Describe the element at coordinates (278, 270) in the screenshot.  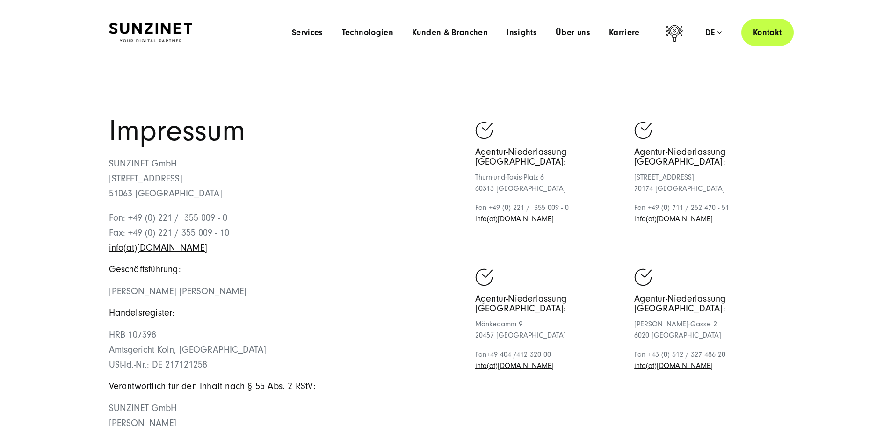
I see `h5: Geschäftsführung:` at that location.